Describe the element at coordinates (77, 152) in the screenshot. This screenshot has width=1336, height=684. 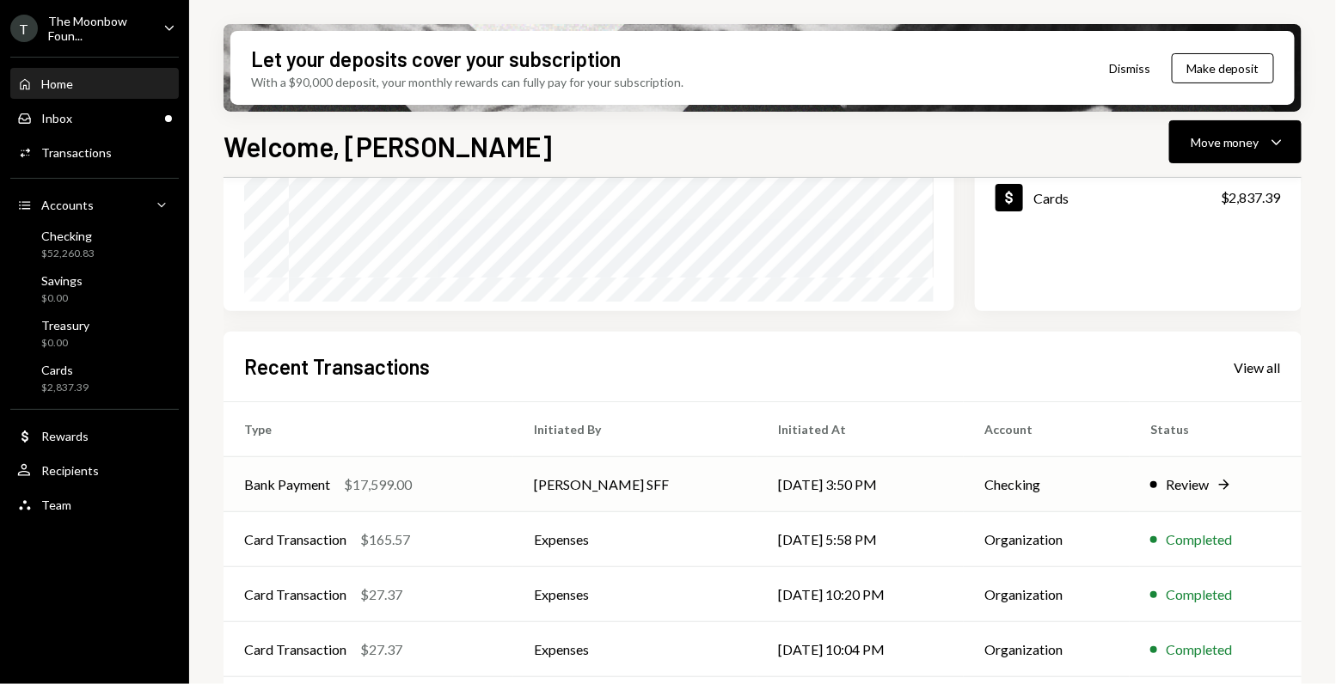
I see `div: Transactions` at that location.